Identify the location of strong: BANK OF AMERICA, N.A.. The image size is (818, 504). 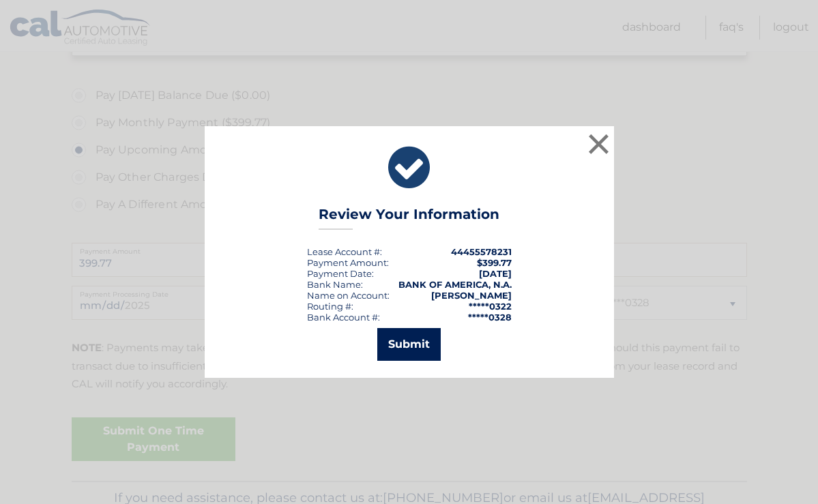
(455, 285).